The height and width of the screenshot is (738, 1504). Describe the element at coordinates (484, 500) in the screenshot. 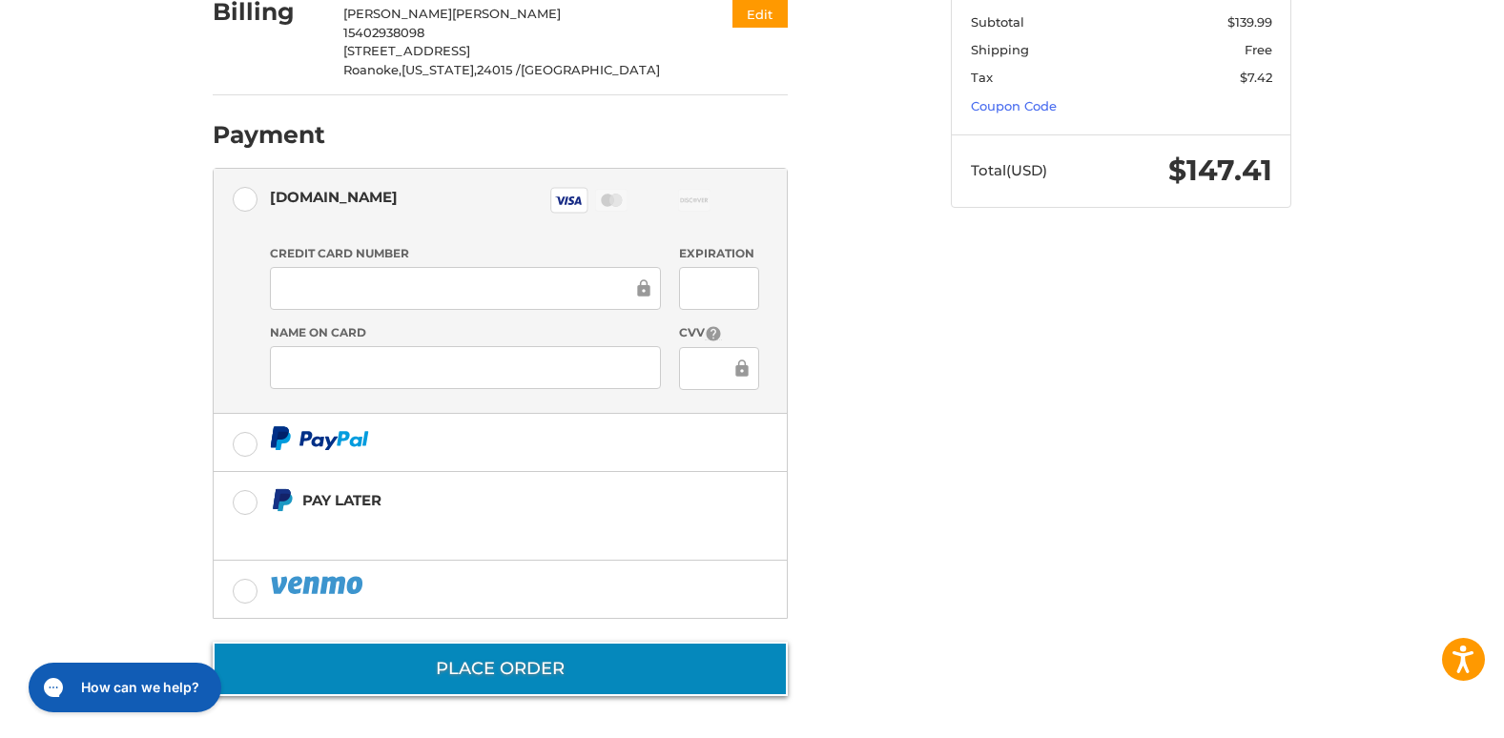

I see `div: Pay Later` at that location.